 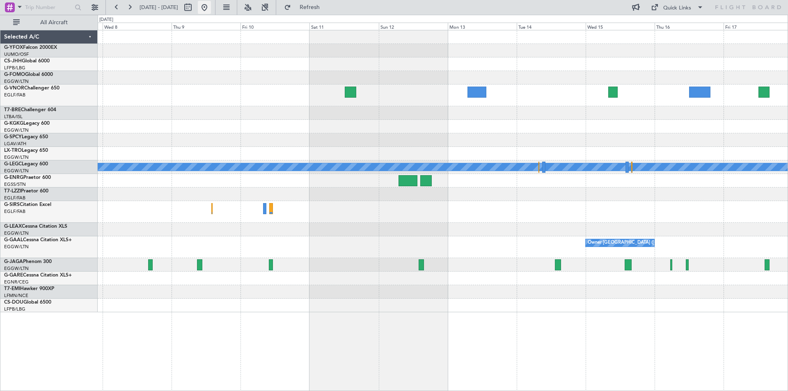 I want to click on a: G-FOMOGlobal 6000, so click(x=28, y=75).